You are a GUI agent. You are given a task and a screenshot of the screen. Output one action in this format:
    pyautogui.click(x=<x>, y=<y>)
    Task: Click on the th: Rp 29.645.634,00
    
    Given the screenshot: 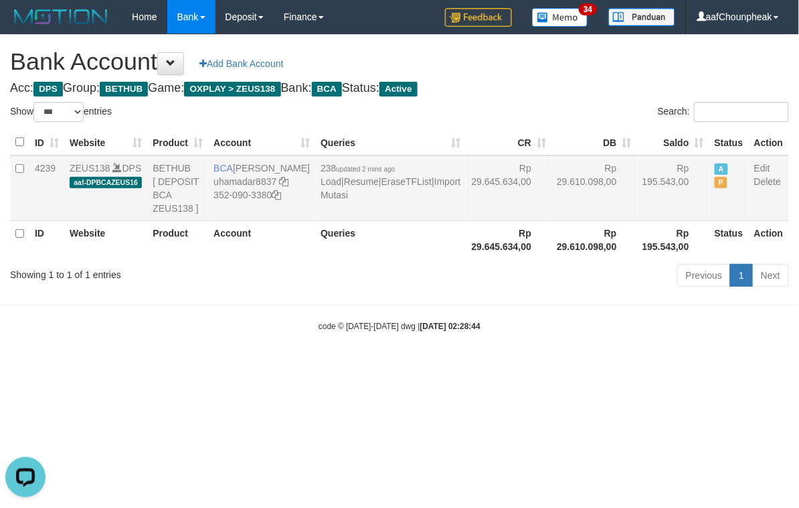 What is the action you would take?
    pyautogui.click(x=510, y=239)
    